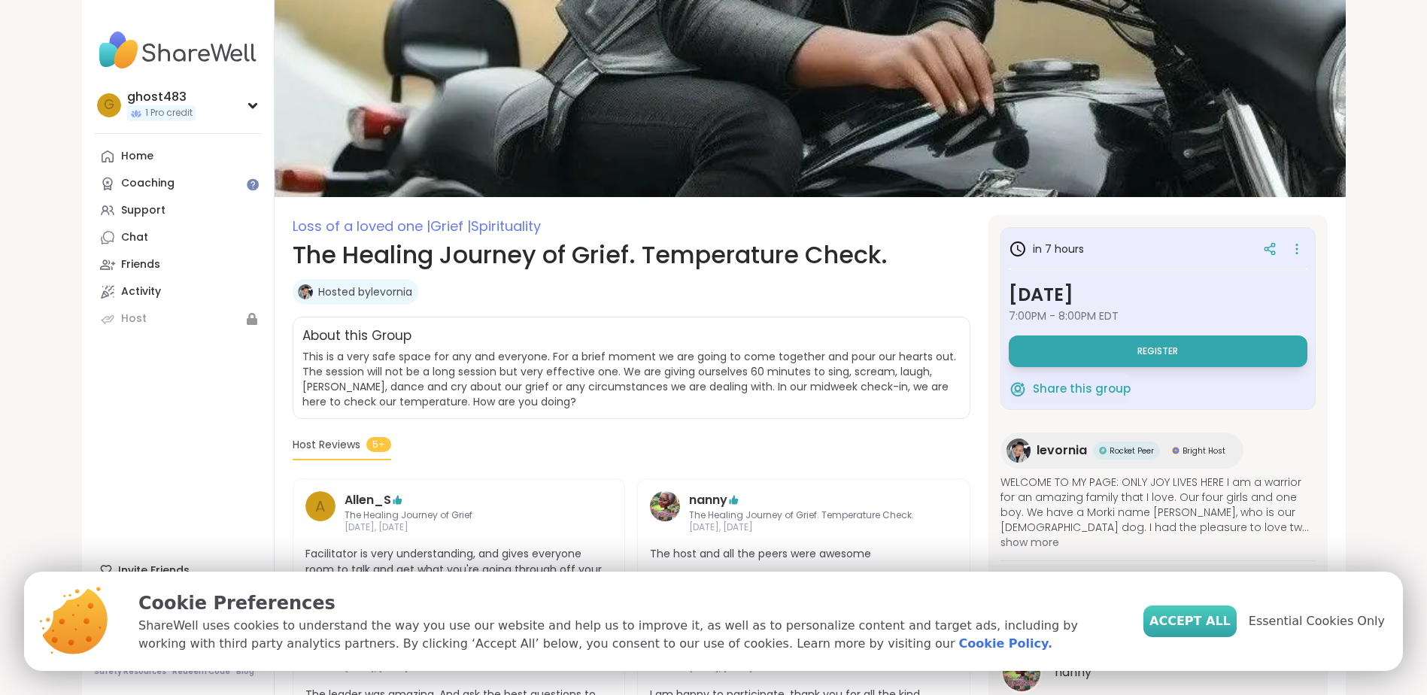 The width and height of the screenshot is (1427, 695). Describe the element at coordinates (1006, 644) in the screenshot. I see `a: Cookie Policy.` at that location.